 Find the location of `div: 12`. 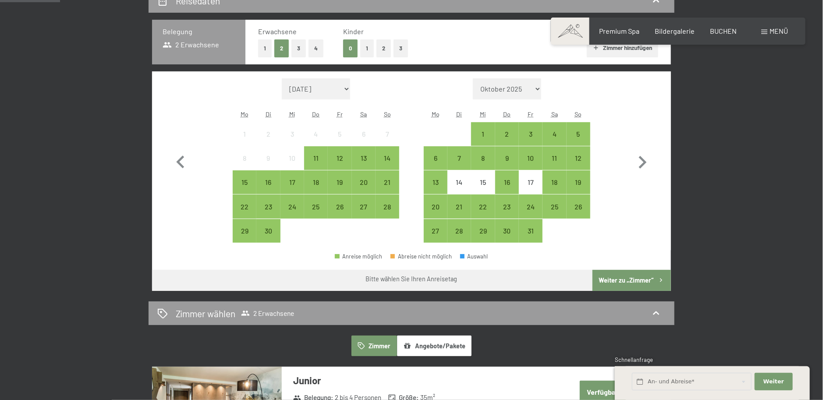

div: 12 is located at coordinates (579, 166).